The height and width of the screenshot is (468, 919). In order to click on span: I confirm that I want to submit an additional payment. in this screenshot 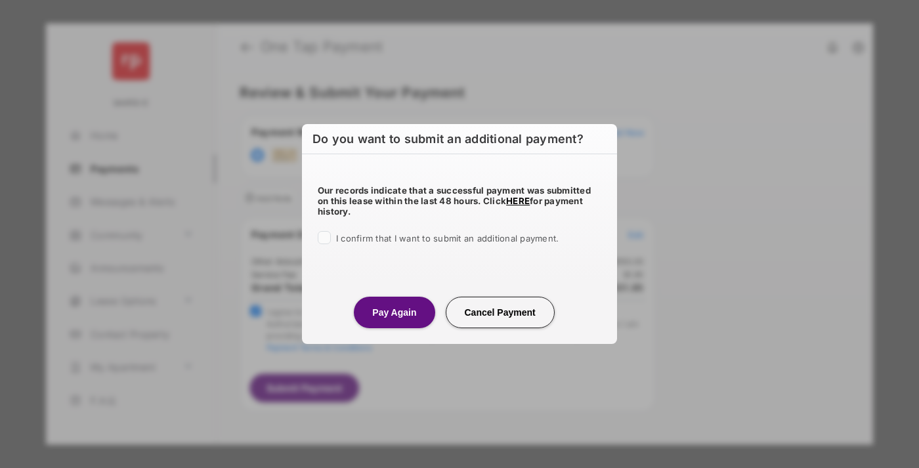, I will do `click(447, 238)`.